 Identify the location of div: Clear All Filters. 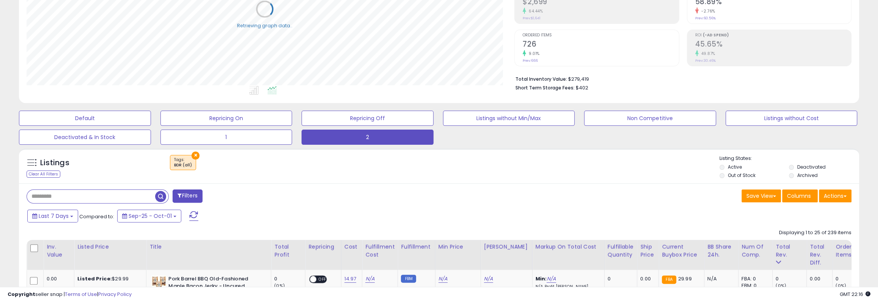
(43, 174).